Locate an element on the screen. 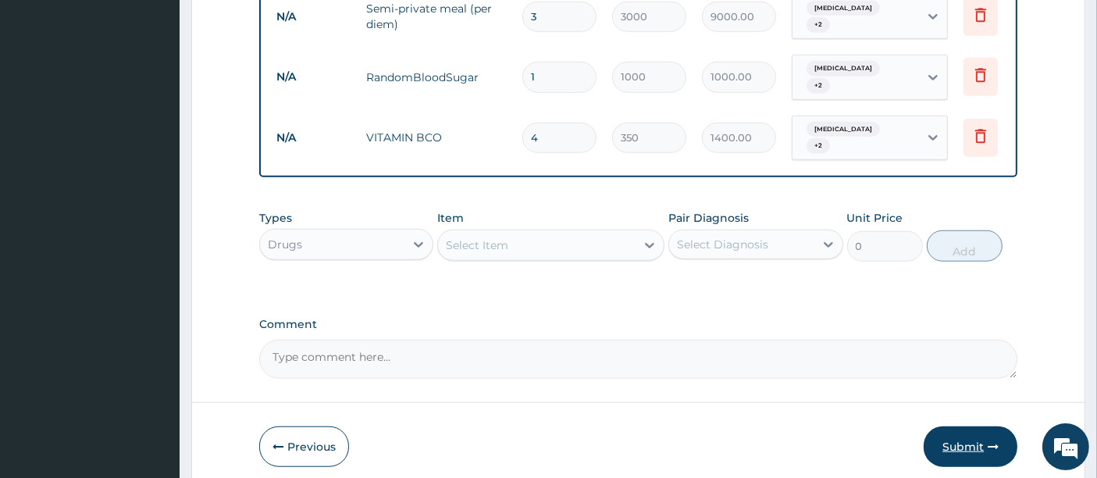  div: Drugs is located at coordinates (285, 244).